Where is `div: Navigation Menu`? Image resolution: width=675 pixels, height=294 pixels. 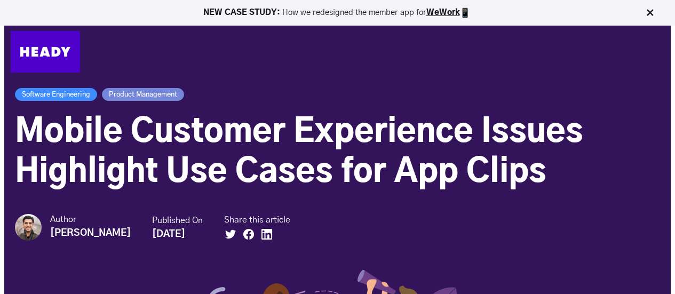 div: Navigation Menu is located at coordinates (378, 52).